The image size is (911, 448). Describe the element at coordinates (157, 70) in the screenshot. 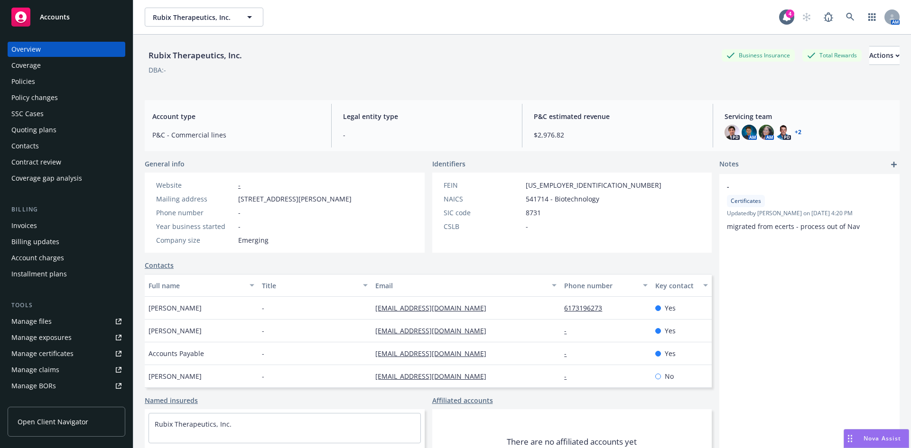

I see `div: DBA: -` at that location.